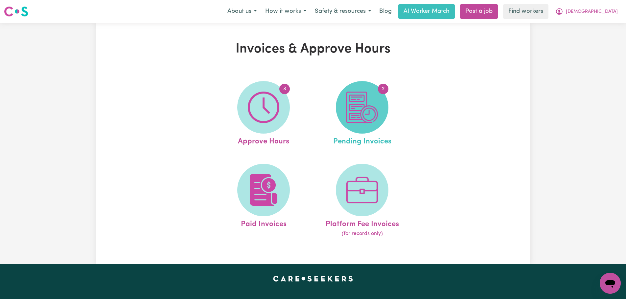 The image size is (626, 299). Describe the element at coordinates (242, 11) in the screenshot. I see `button: About us` at that location.